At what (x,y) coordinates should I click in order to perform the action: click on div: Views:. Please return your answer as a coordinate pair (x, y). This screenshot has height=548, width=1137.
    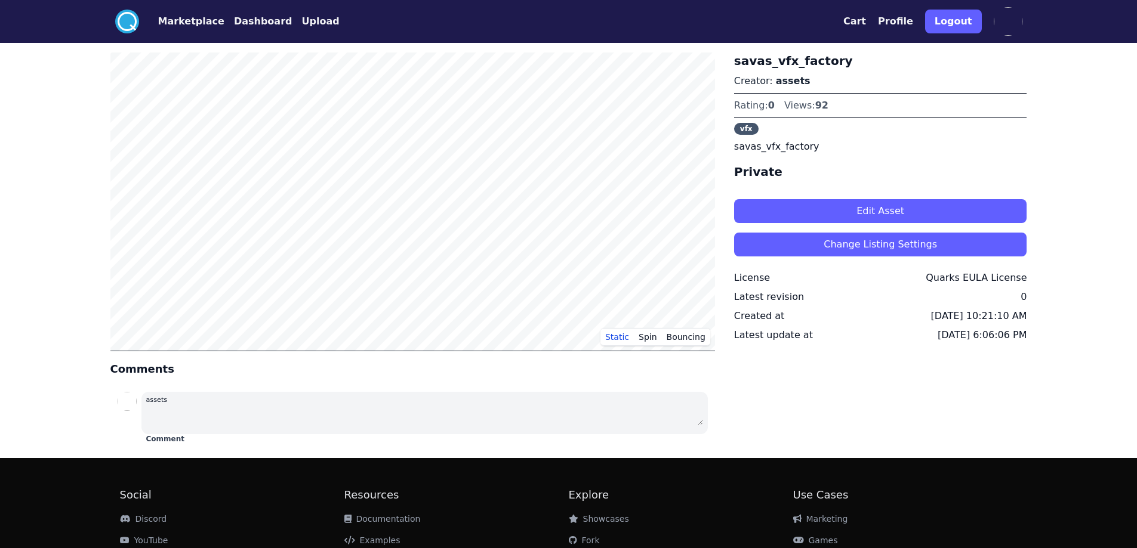
    Looking at the image, I should click on (806, 106).